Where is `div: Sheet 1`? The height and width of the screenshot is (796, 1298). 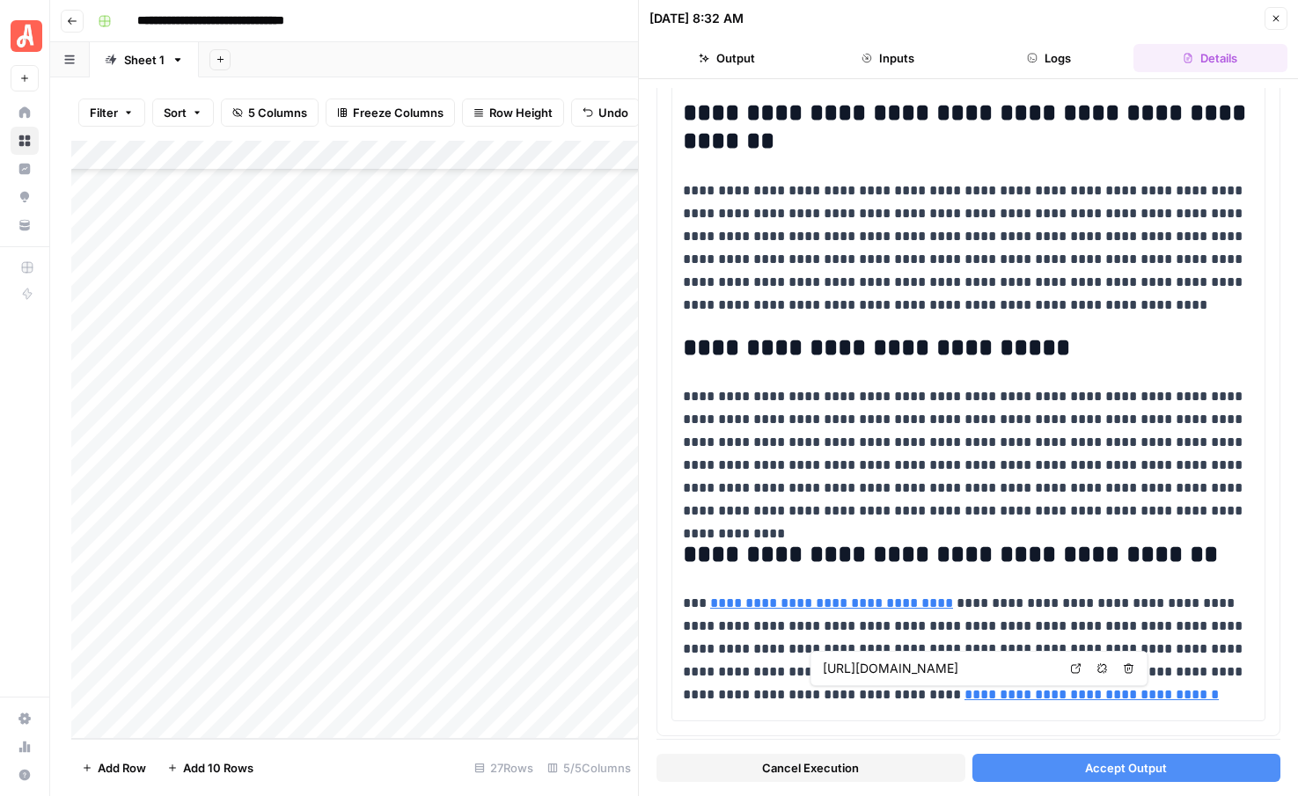
div: Sheet 1 is located at coordinates (144, 60).